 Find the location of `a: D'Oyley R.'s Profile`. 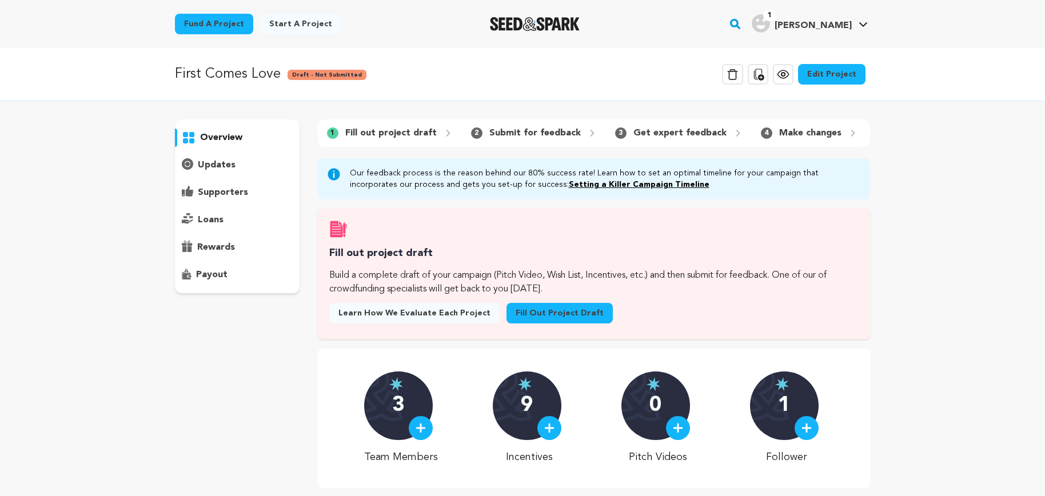

a: D'Oyley R.'s Profile is located at coordinates (810, 22).